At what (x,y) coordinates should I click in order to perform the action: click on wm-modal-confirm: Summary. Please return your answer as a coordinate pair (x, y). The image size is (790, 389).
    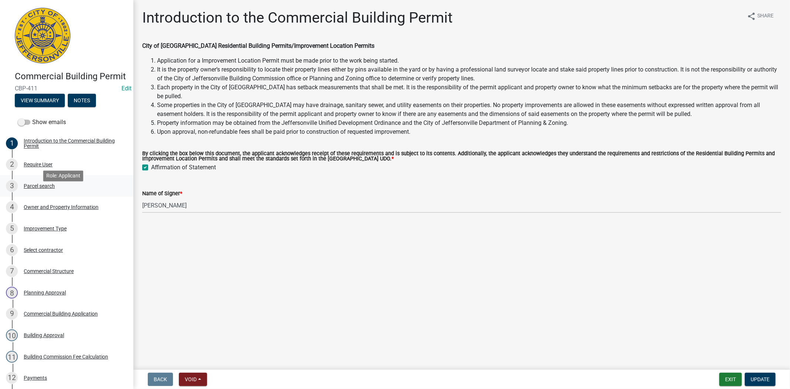
    Looking at the image, I should click on (40, 101).